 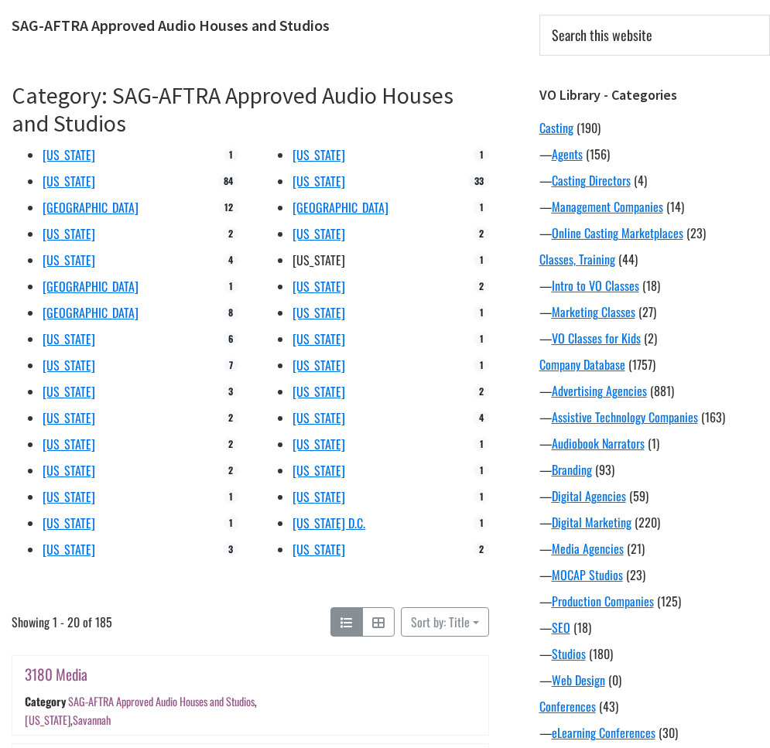 What do you see at coordinates (662, 391) in the screenshot?
I see `span: (881)` at bounding box center [662, 391].